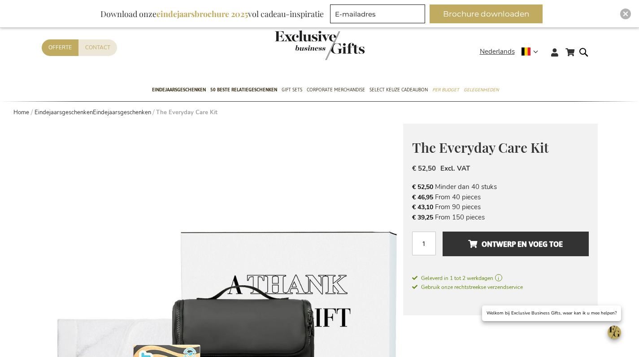 The height and width of the screenshot is (357, 639). I want to click on b: eindejaarsbrochure 2025, so click(202, 14).